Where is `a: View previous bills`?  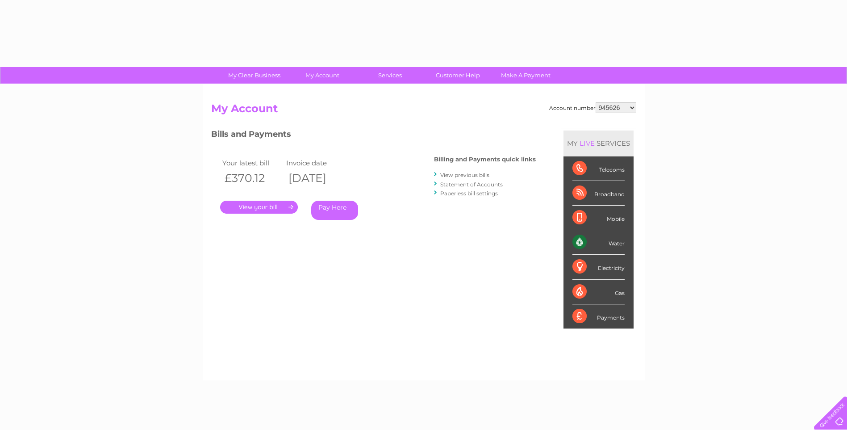
a: View previous bills is located at coordinates (465, 175).